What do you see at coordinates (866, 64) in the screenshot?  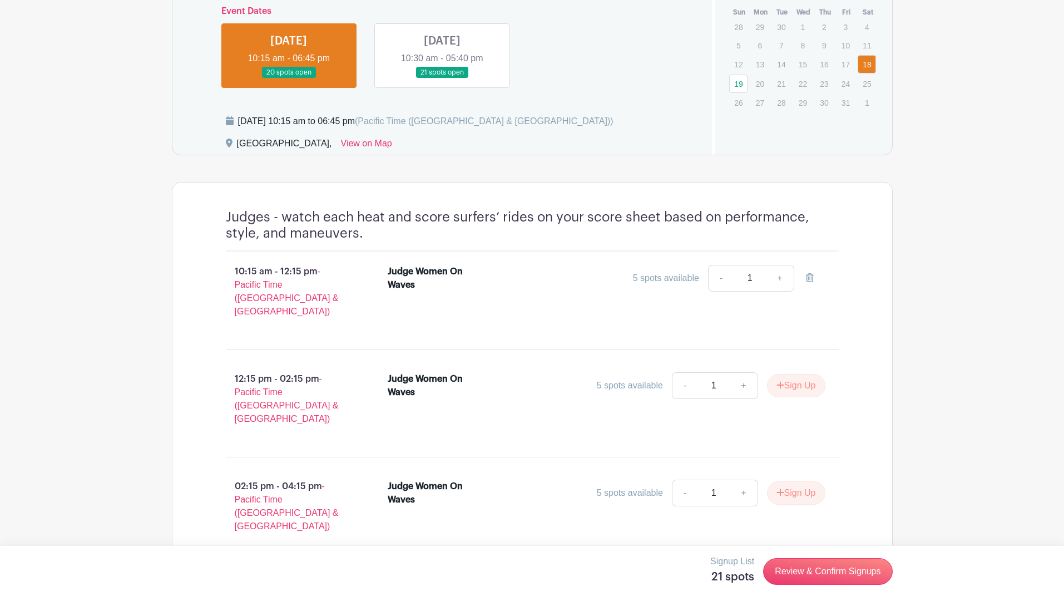 I see `a: 18` at bounding box center [866, 64].